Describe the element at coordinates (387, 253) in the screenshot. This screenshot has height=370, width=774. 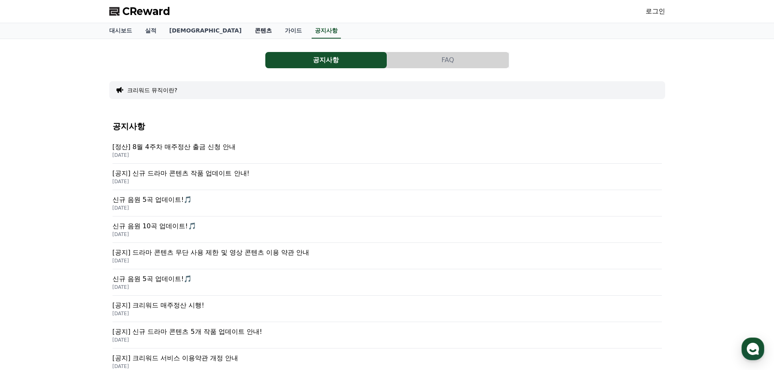
I see `p: [공지] 드라마 콘텐츠 무단 사용 제한 및 영상 콘텐츠 이용 약관 안내` at that location.